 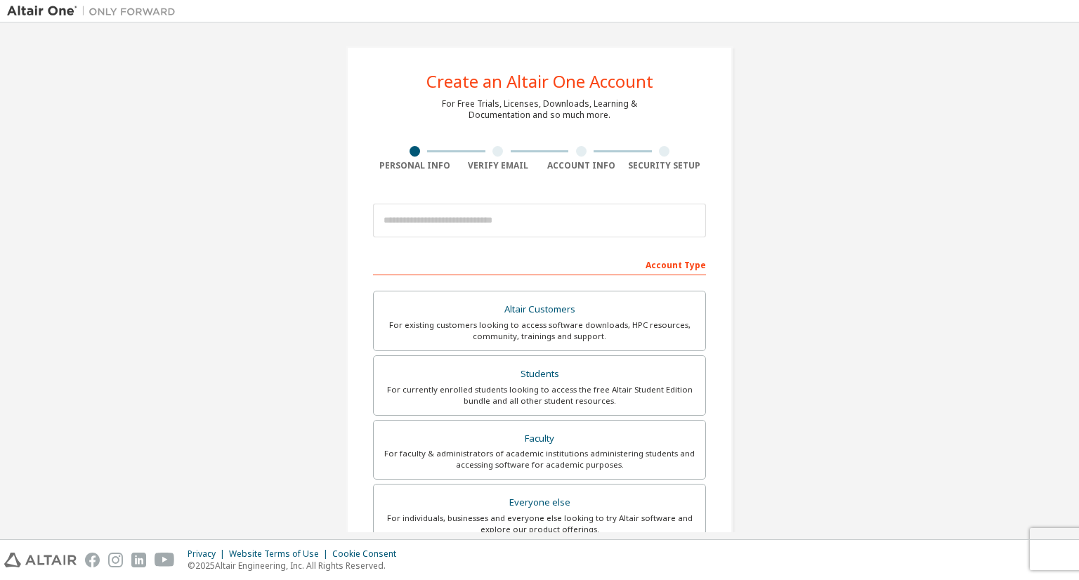 I want to click on img: Altair One, so click(x=95, y=11).